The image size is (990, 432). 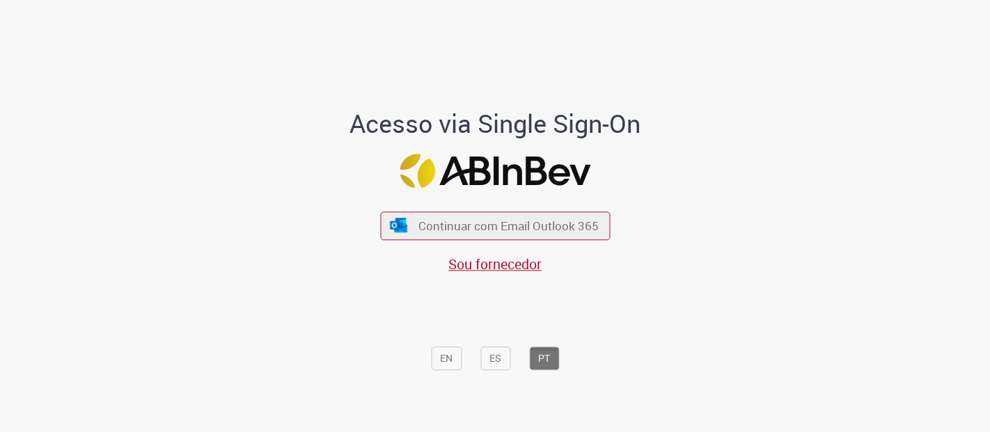 I want to click on button: ícone Azure/Microsoft 360 Continuar com Email Outlook 365, so click(x=495, y=226).